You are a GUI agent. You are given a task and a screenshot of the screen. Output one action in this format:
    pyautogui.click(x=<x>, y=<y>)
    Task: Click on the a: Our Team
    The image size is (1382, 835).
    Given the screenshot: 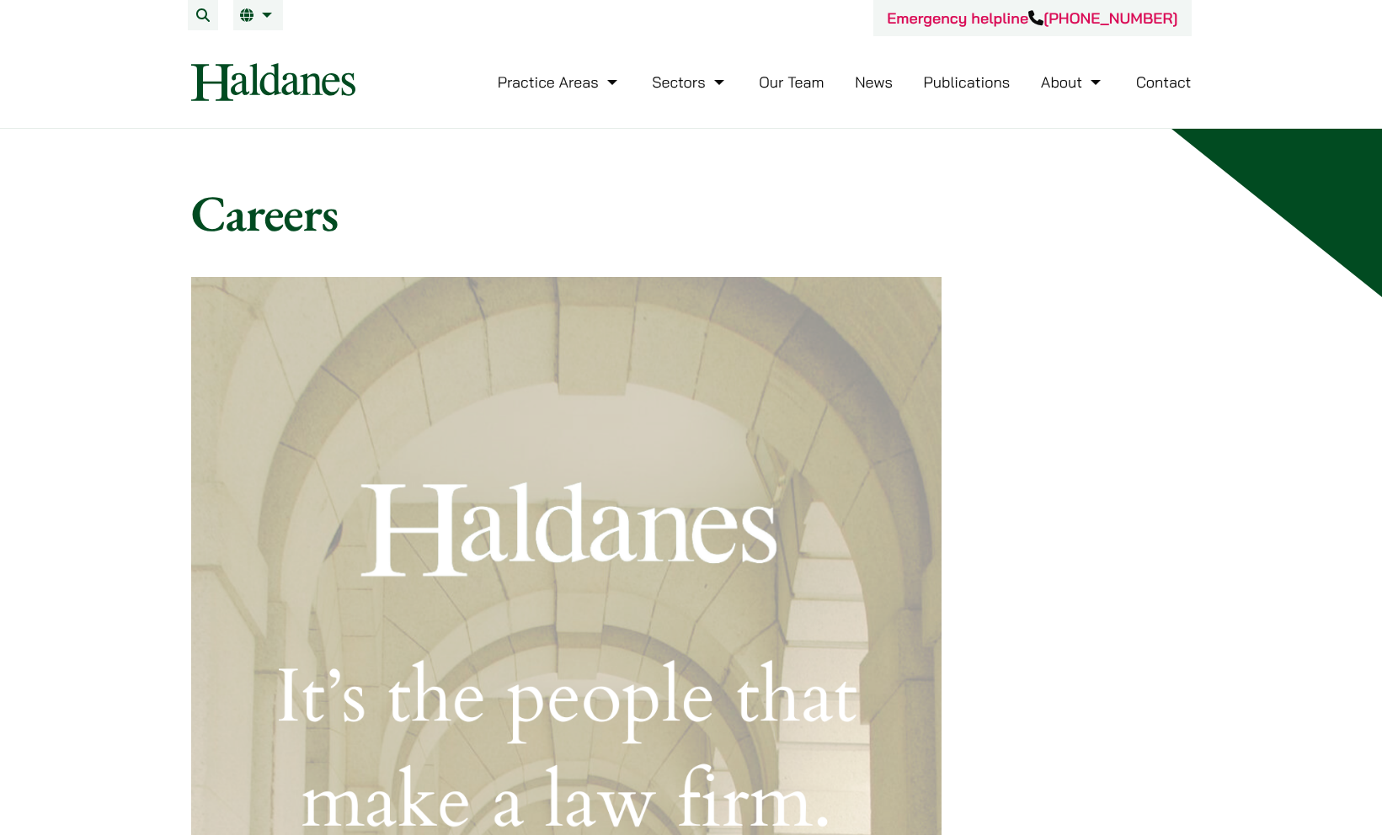 What is the action you would take?
    pyautogui.click(x=791, y=82)
    